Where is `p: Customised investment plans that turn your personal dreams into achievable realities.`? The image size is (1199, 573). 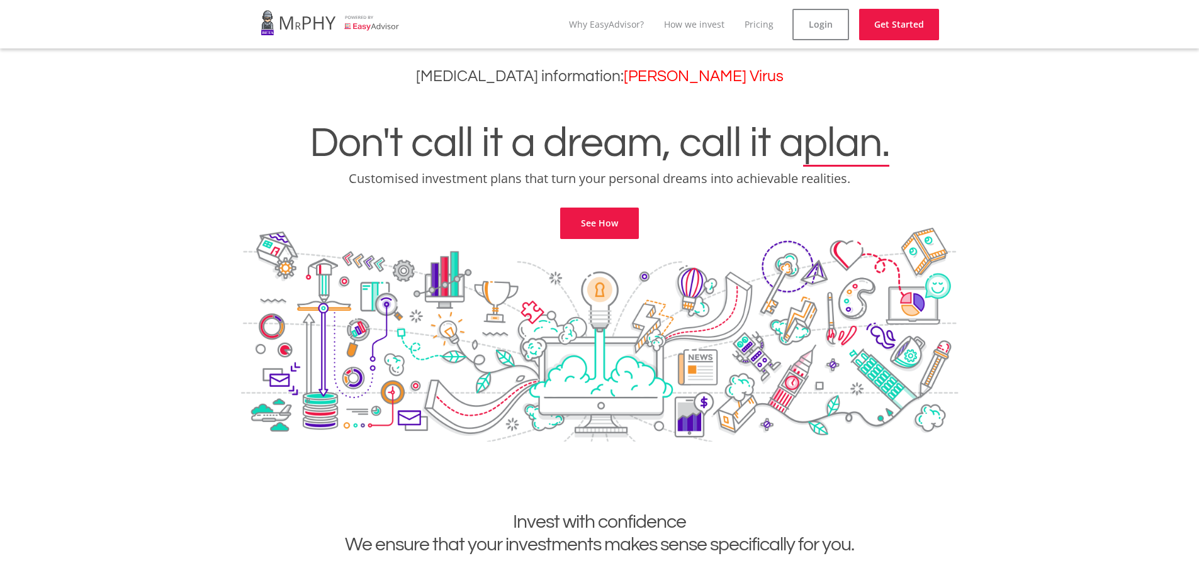
p: Customised investment plans that turn your personal dreams into achievable realities. is located at coordinates (599, 179).